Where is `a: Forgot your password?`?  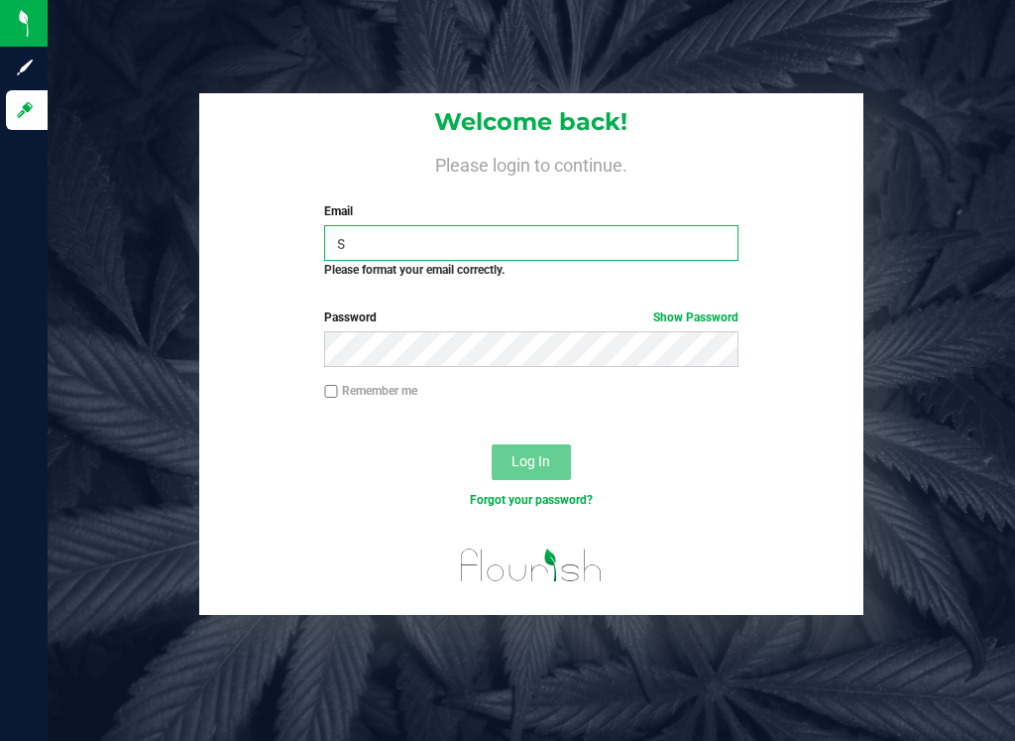 a: Forgot your password? is located at coordinates (531, 500).